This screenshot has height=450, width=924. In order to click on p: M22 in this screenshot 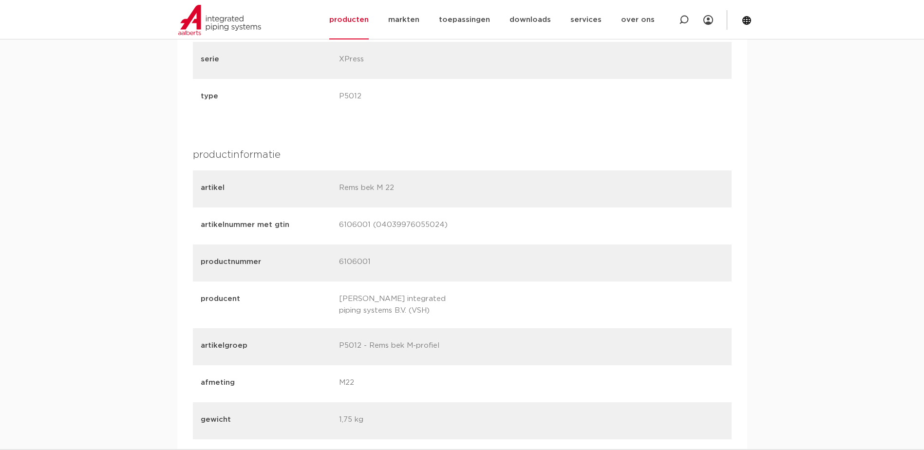, I will do `click(404, 384)`.